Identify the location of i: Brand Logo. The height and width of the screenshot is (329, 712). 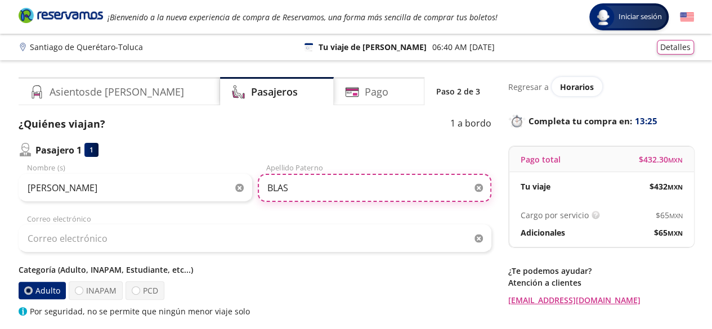
(61, 15).